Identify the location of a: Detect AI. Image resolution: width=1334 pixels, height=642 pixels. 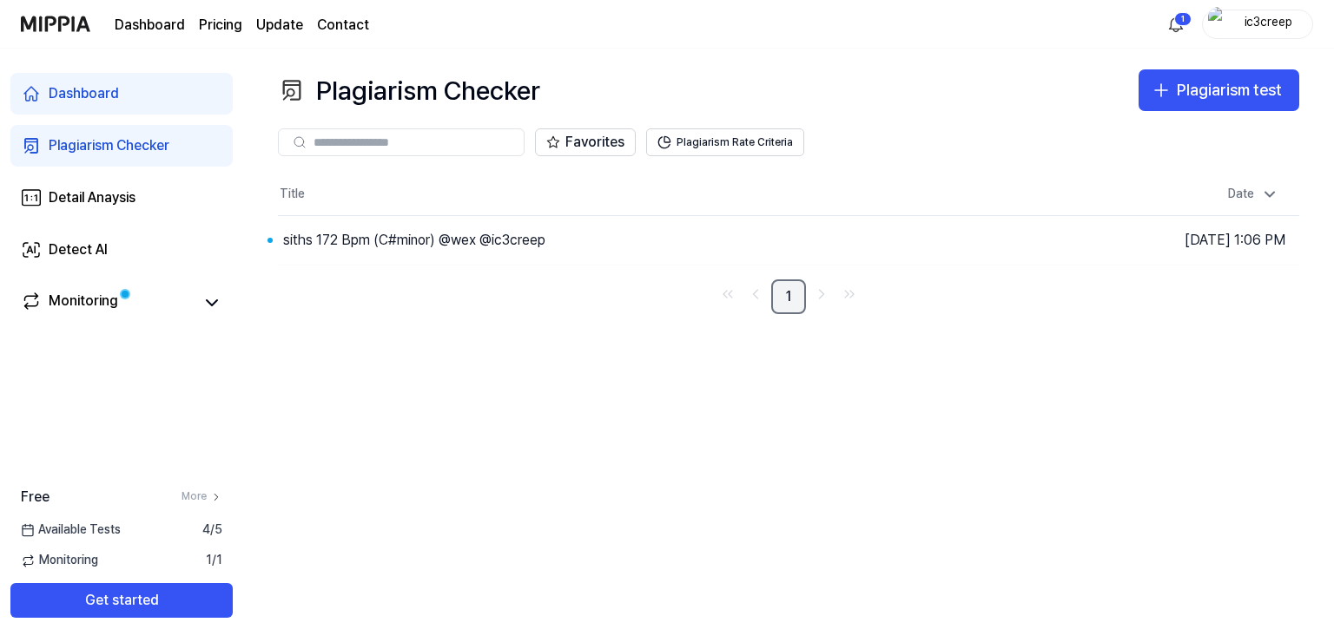
(122, 250).